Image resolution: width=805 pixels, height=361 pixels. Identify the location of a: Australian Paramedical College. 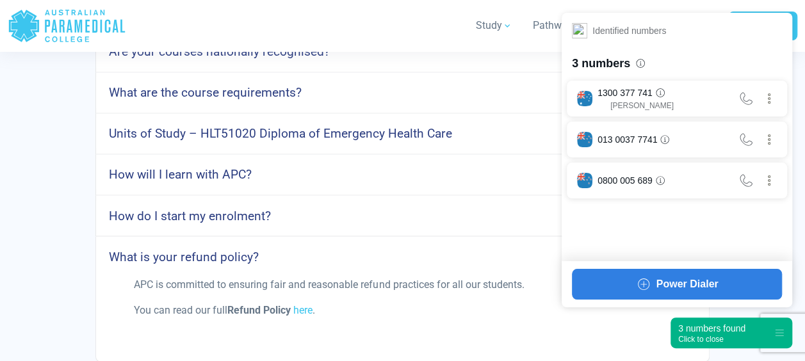
(67, 26).